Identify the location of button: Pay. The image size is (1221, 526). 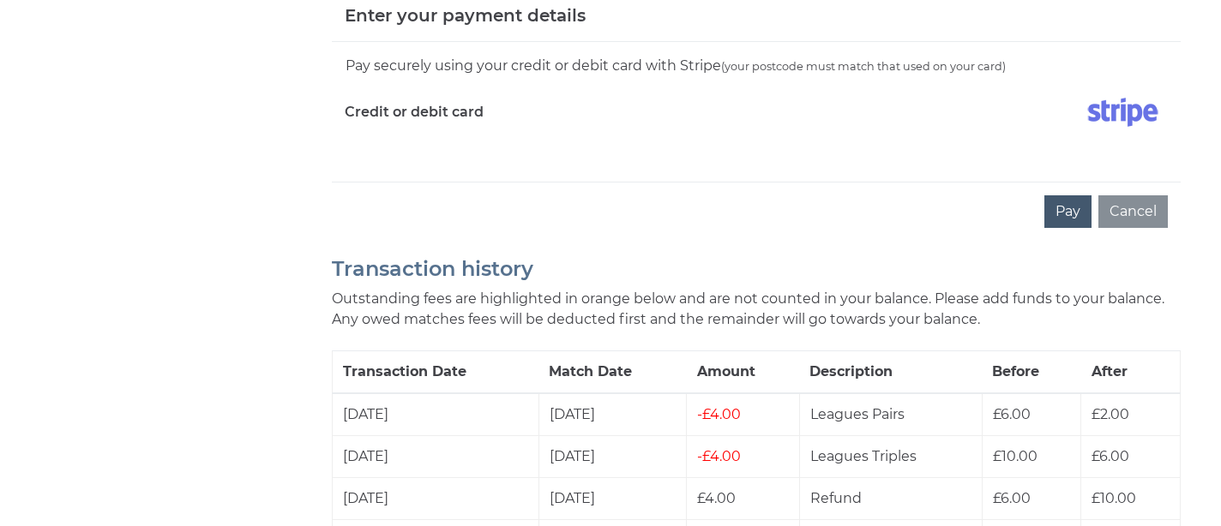
(1067, 212).